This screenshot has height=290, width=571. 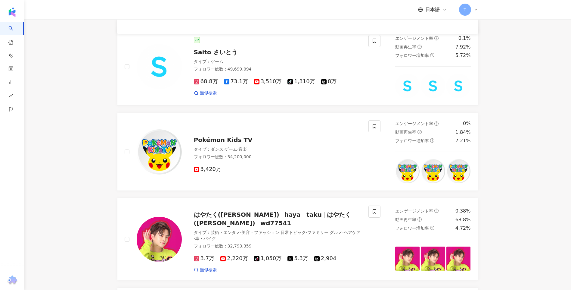 What do you see at coordinates (234, 258) in the screenshot?
I see `span: 2,220万` at bounding box center [234, 258].